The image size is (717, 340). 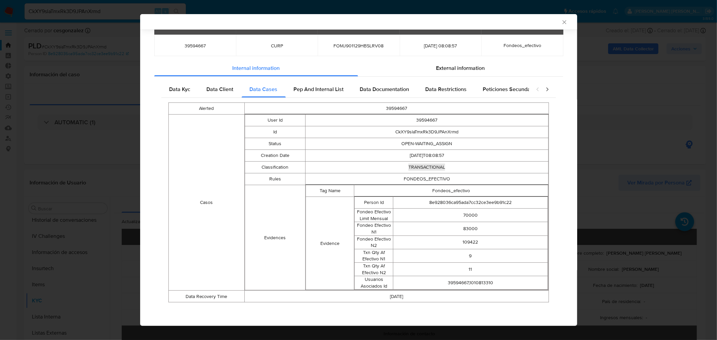 What do you see at coordinates (275, 238) in the screenshot?
I see `td: Evidences` at bounding box center [275, 238].